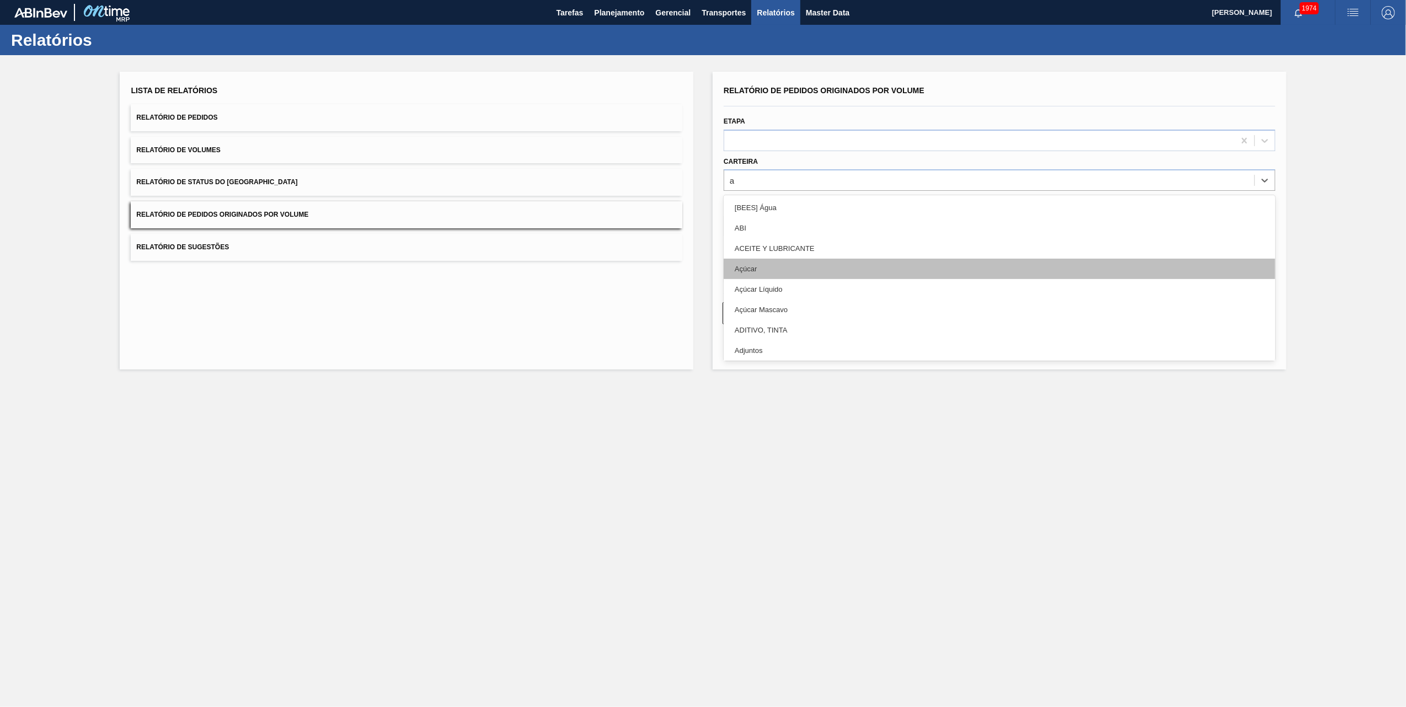 This screenshot has height=707, width=1406. What do you see at coordinates (999, 330) in the screenshot?
I see `div: ADITIVO, TINTA` at bounding box center [999, 330].